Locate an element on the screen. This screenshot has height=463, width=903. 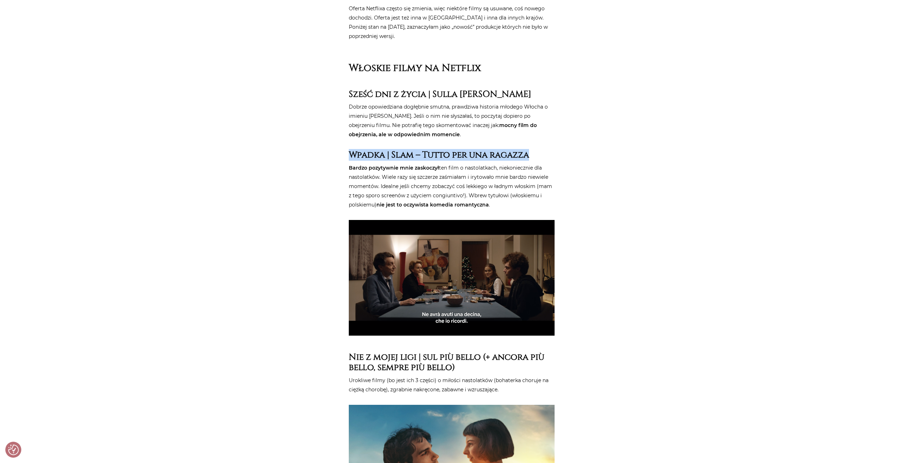
strong: Włoskie filmy na Netflix is located at coordinates (415, 68).